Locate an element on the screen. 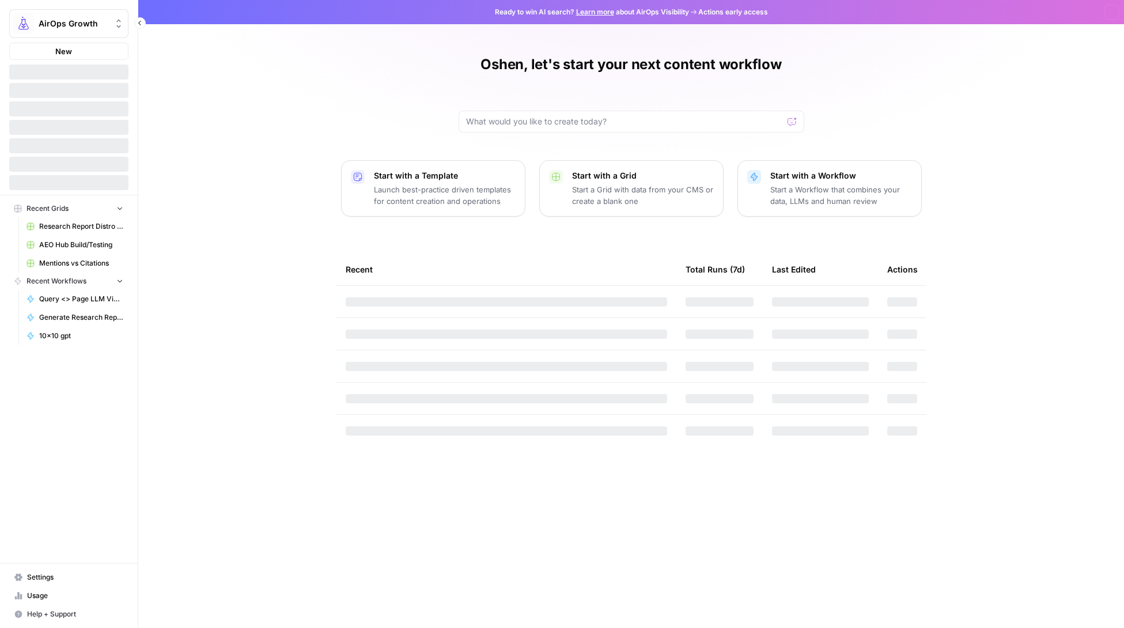 The height and width of the screenshot is (628, 1124). a: 10x10 gpt is located at coordinates (75, 336).